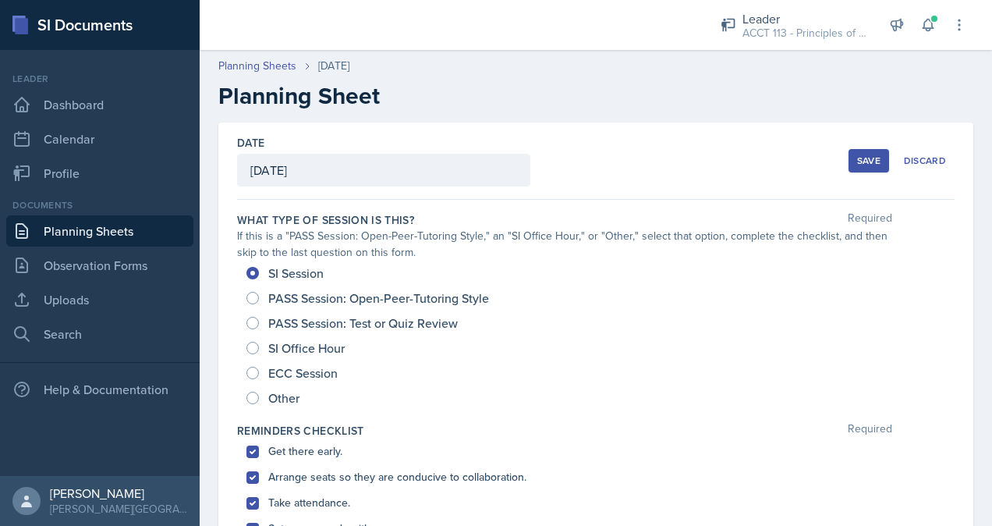 The width and height of the screenshot is (992, 526). I want to click on button: Discard, so click(925, 161).